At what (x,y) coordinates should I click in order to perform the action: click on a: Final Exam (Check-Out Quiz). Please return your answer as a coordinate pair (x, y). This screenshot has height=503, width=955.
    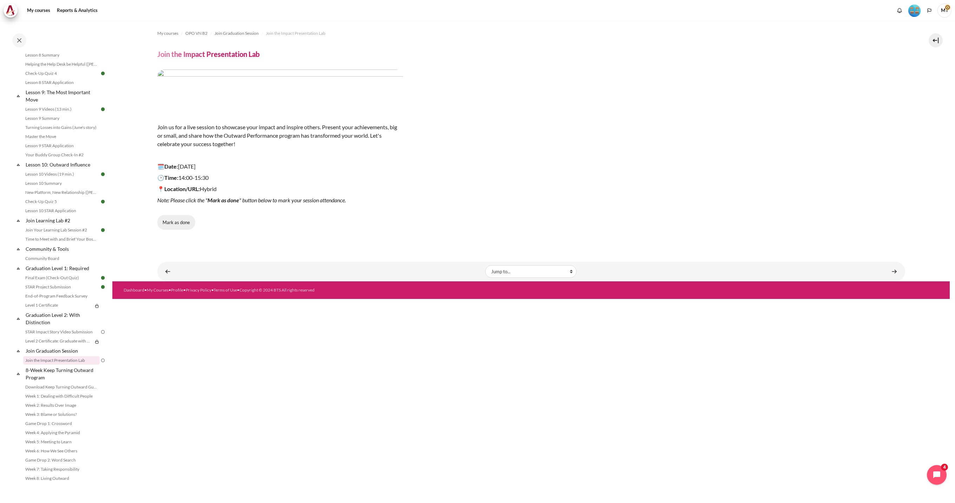
    Looking at the image, I should click on (61, 278).